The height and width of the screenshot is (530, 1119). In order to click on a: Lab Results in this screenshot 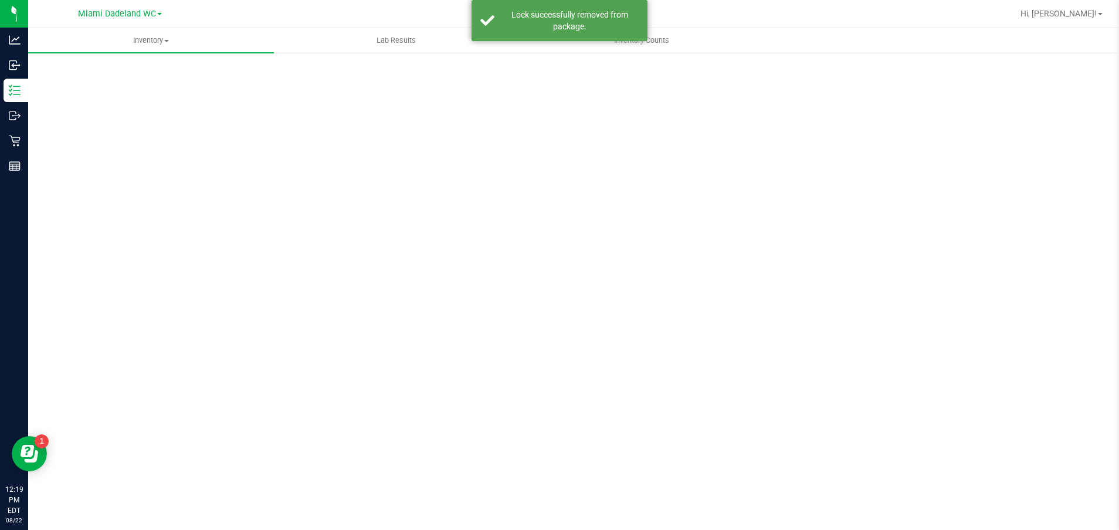, I will do `click(397, 40)`.